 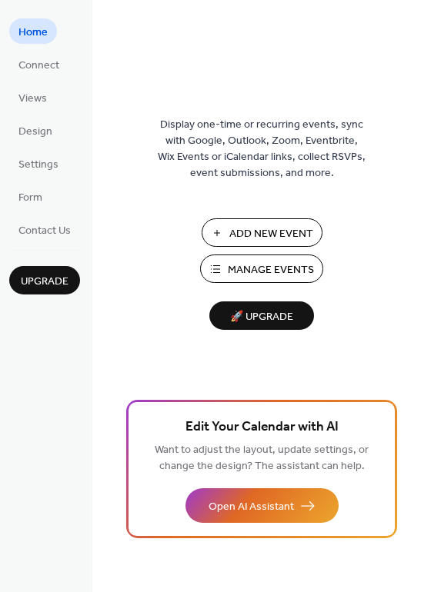 What do you see at coordinates (251, 507) in the screenshot?
I see `span: Open AI Assistant` at bounding box center [251, 507].